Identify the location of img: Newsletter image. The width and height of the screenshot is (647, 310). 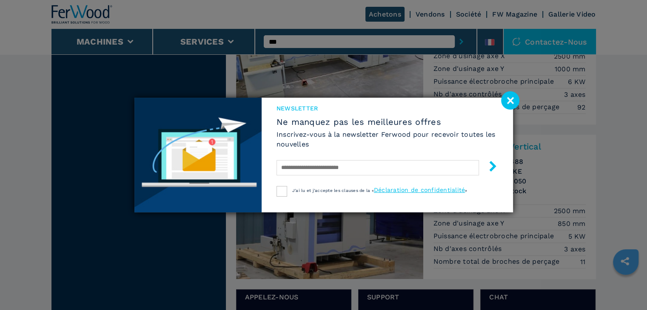
(198, 155).